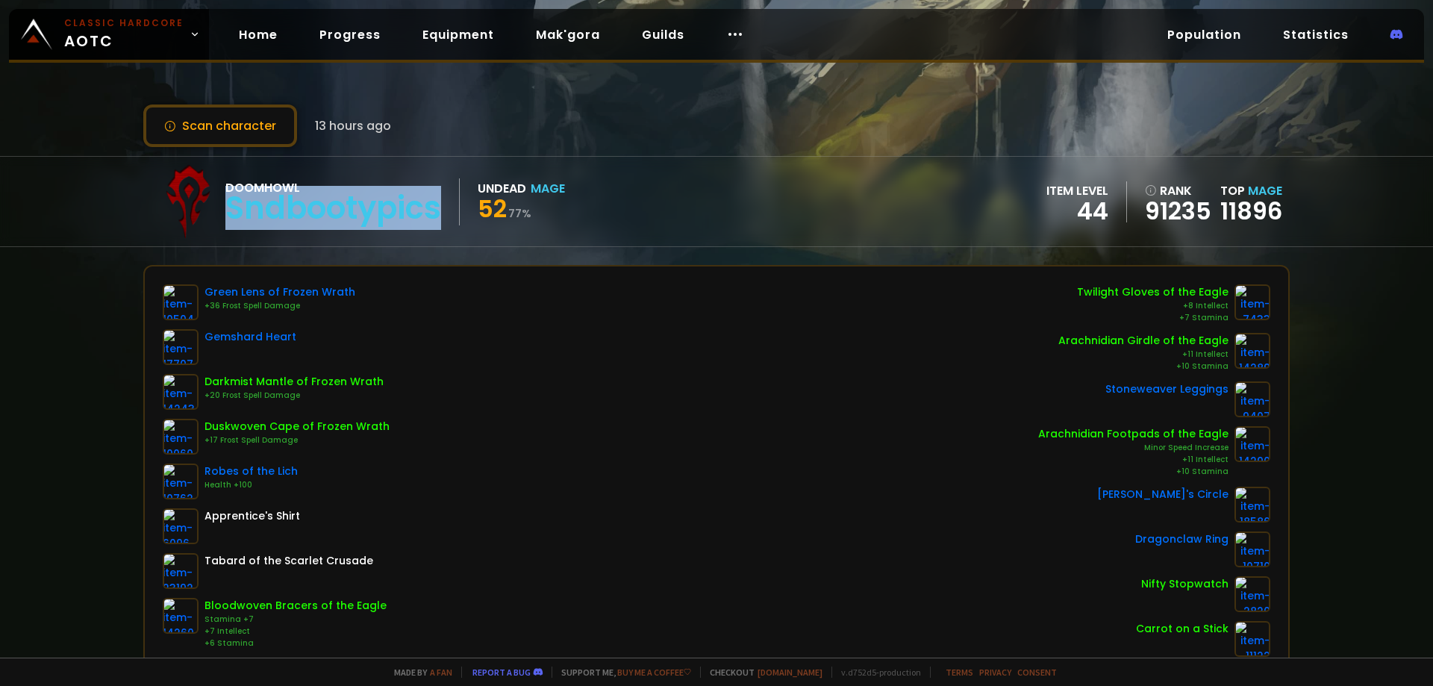  What do you see at coordinates (1184, 584) in the screenshot?
I see `div: Nifty Stopwatch` at bounding box center [1184, 584].